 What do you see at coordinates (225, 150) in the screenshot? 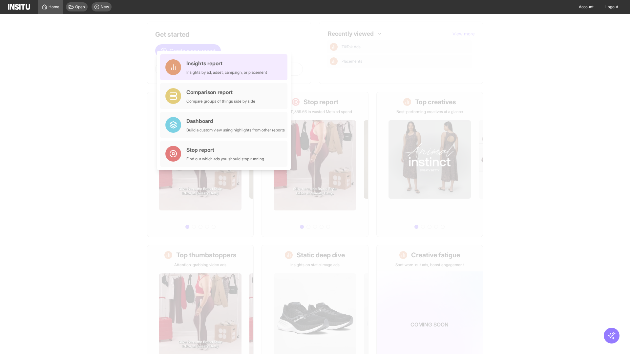
I see `div: Stop report` at bounding box center [225, 150].